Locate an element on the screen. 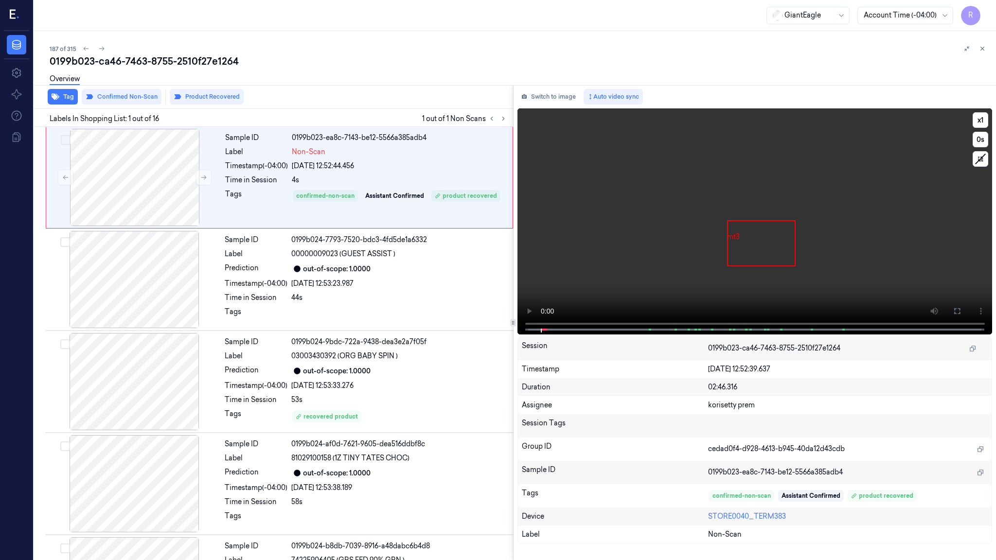 Image resolution: width=996 pixels, height=560 pixels. span: 0199b023-ea8c-7143-be12-5566a385adb4 is located at coordinates (775, 472).